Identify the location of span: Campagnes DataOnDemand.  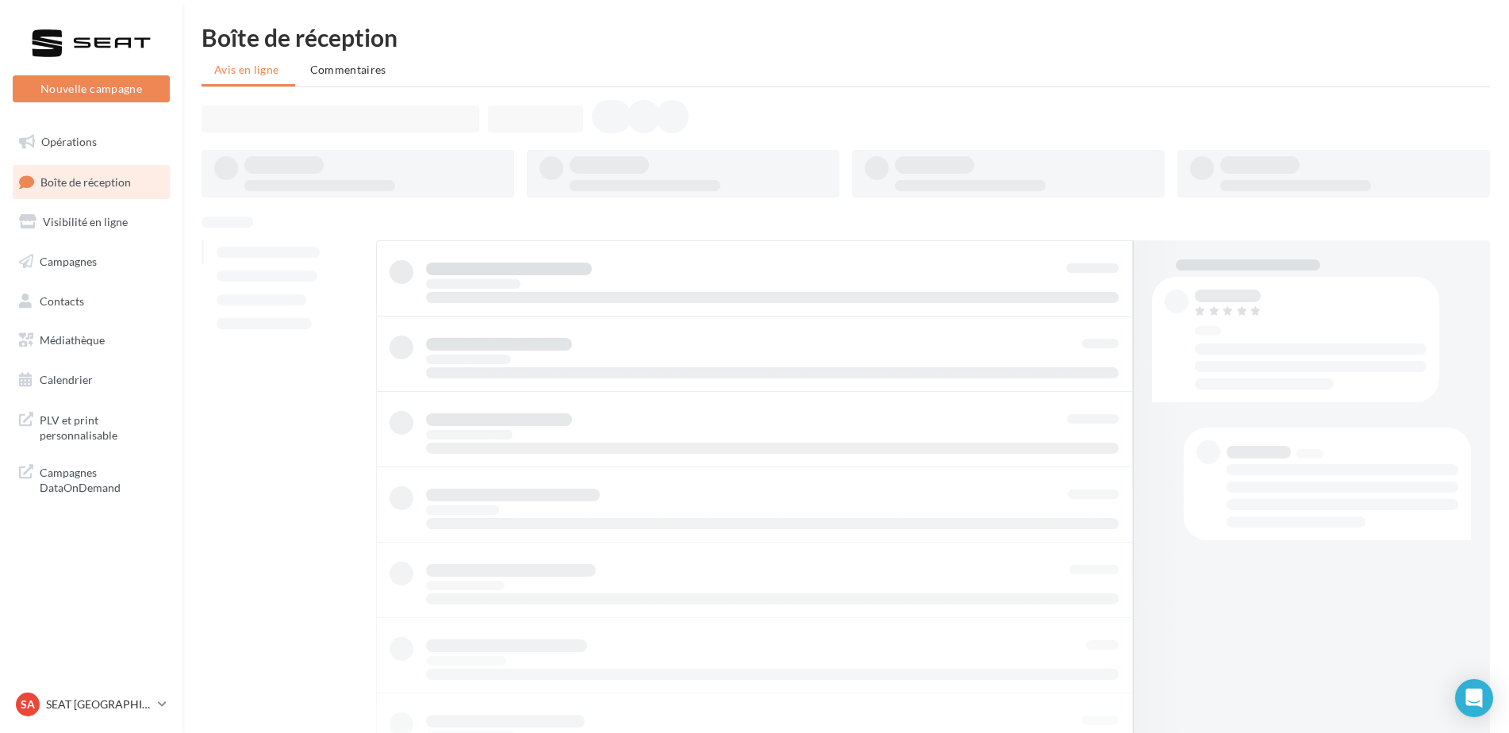
(102, 478).